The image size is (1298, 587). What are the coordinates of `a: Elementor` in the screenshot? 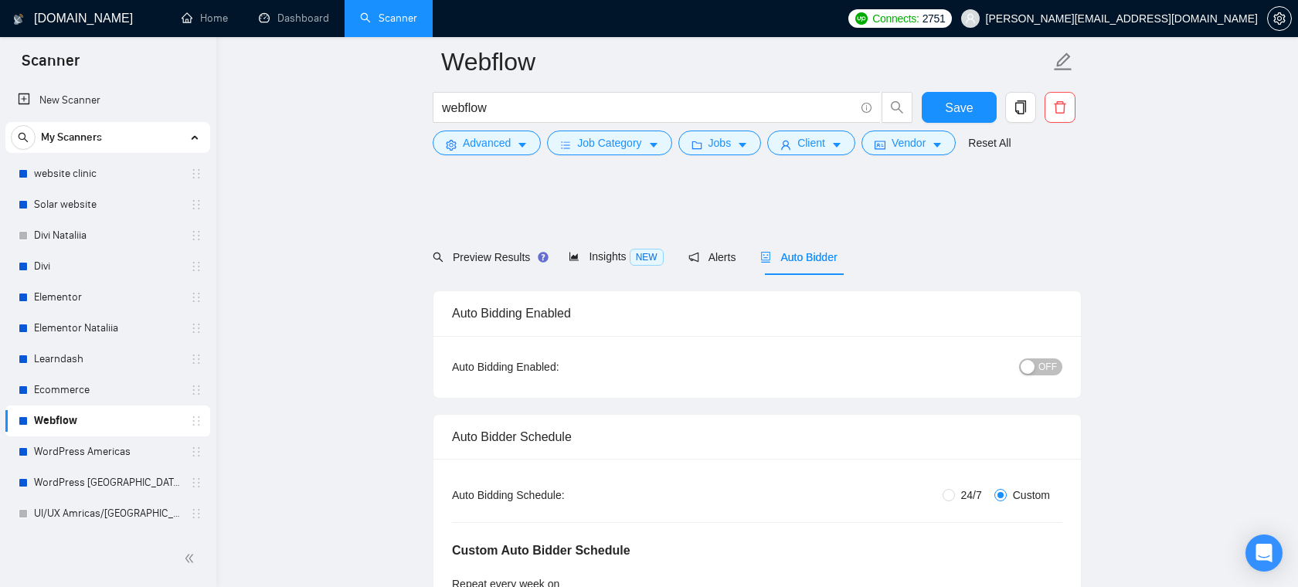 It's located at (107, 297).